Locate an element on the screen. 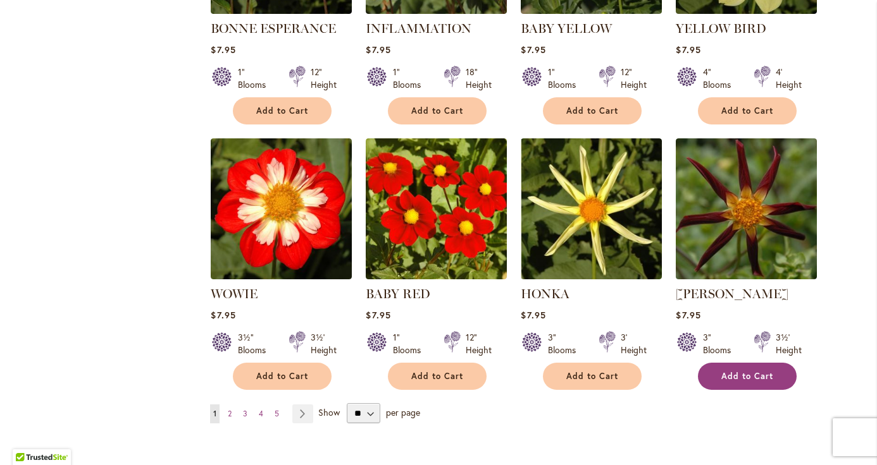  a: TAHOMA MOONSHOT is located at coordinates (746, 276).